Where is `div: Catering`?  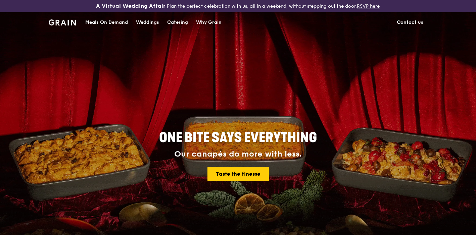 div: Catering is located at coordinates (178, 22).